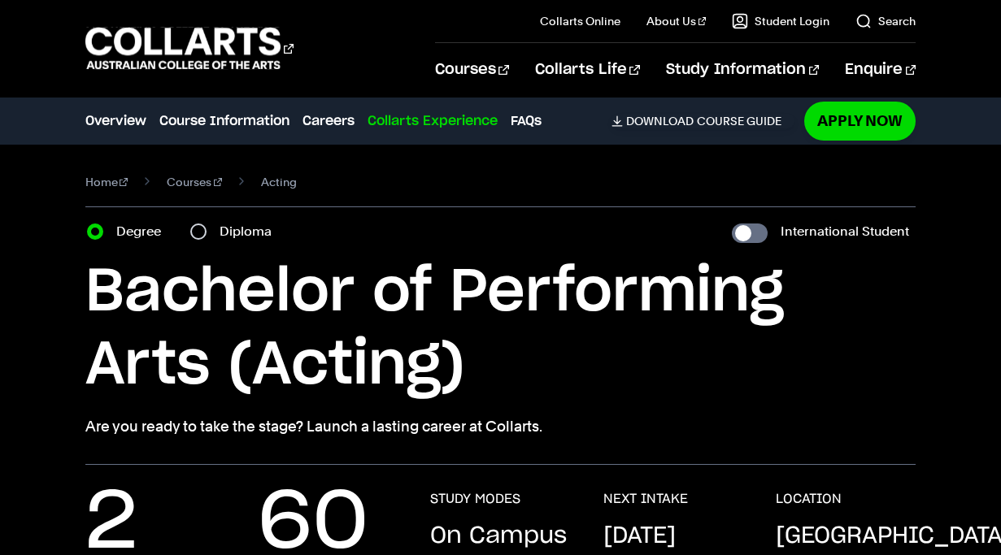 The height and width of the screenshot is (555, 1001). I want to click on a: Home, so click(107, 182).